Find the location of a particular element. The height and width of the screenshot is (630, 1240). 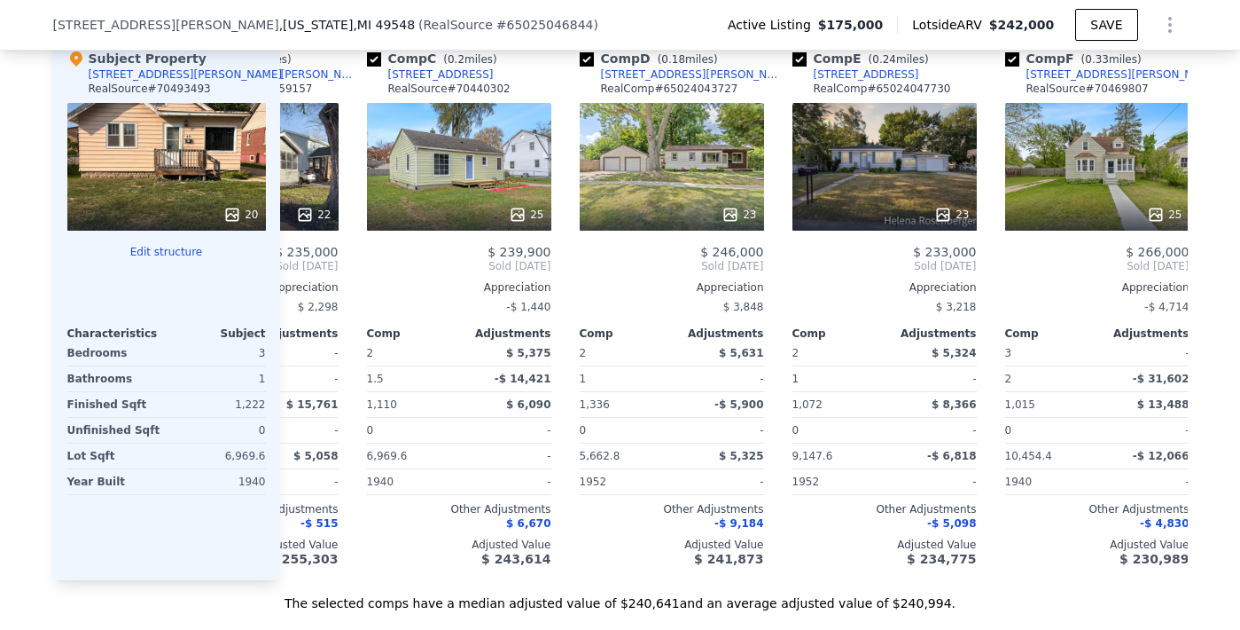

span: -$ 12,066 is located at coordinates (1162, 456).